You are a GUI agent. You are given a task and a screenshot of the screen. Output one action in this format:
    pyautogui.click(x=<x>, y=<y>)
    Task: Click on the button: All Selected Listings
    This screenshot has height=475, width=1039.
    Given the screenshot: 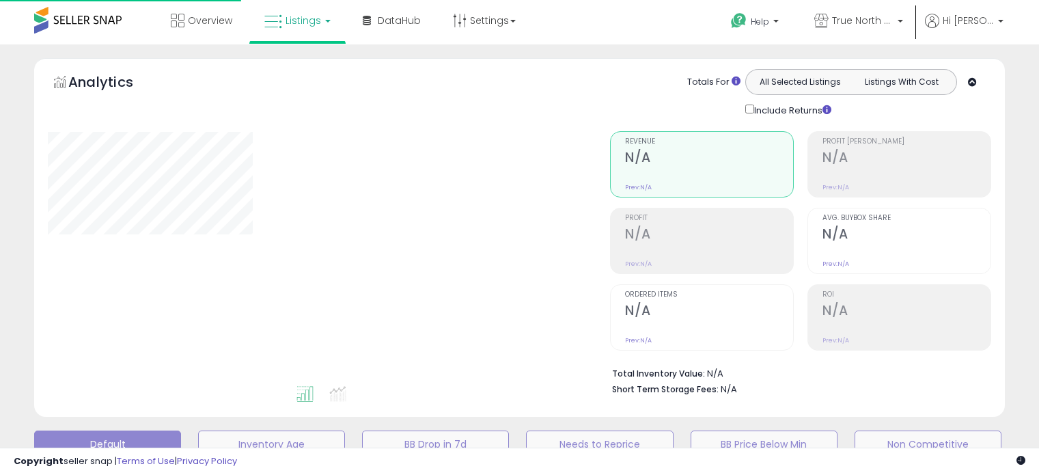 What is the action you would take?
    pyautogui.click(x=800, y=82)
    